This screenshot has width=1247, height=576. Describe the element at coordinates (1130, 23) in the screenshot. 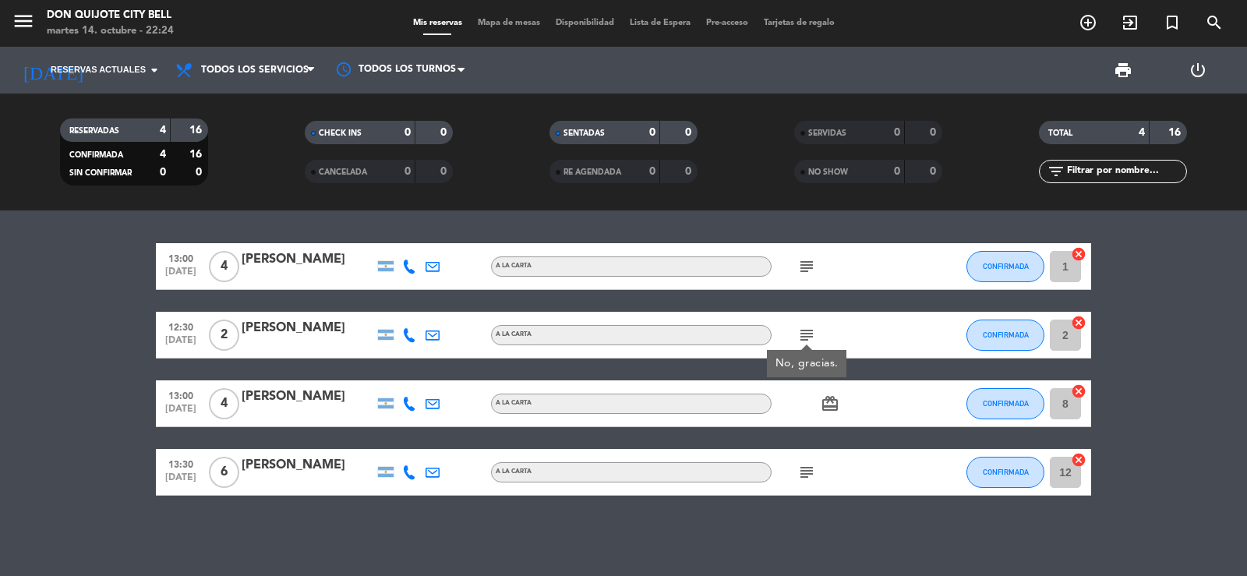

I see `i: exit_to_app` at that location.